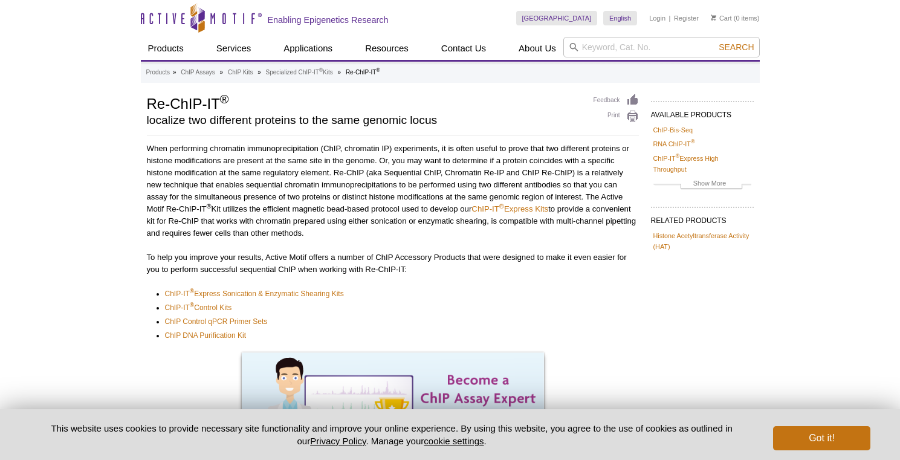 This screenshot has height=460, width=900. Describe the element at coordinates (308, 48) in the screenshot. I see `a: Applications` at that location.